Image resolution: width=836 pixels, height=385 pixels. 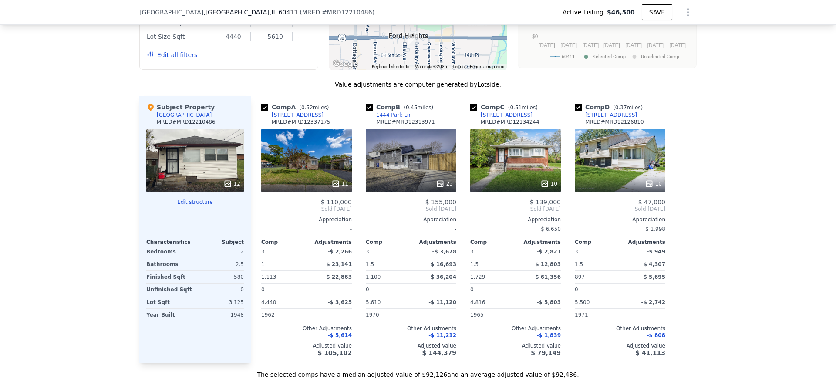 I want to click on div: Value adjustments are computer generated by Lotside ., so click(x=418, y=84).